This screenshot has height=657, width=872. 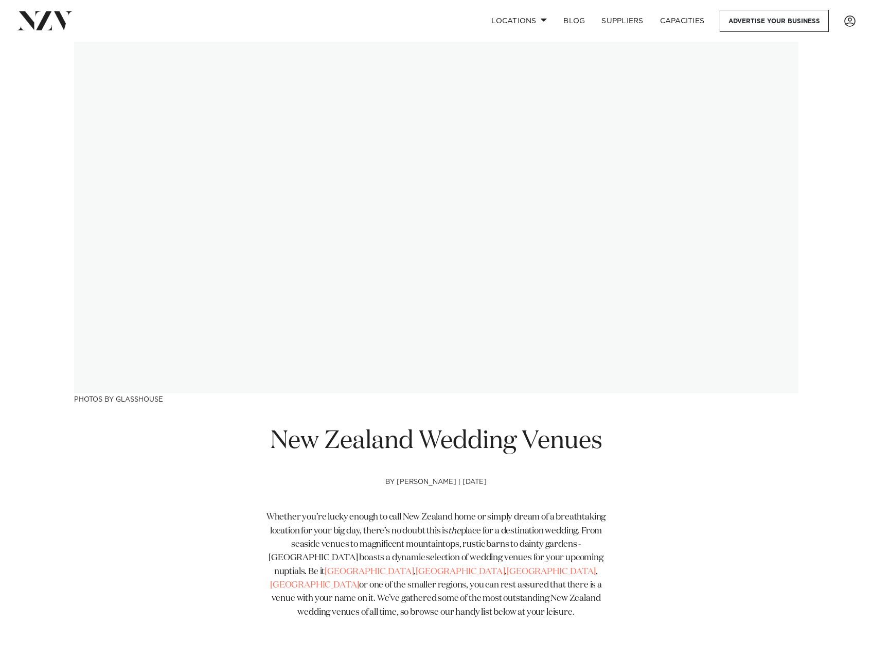 I want to click on h1: New Zealand Wedding Venues, so click(x=436, y=441).